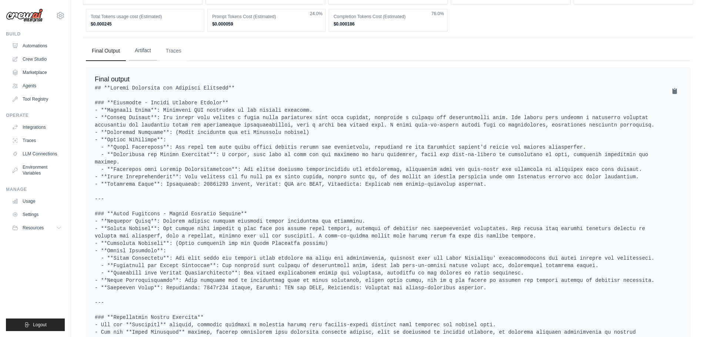 The width and height of the screenshot is (705, 337). I want to click on a: Usage, so click(37, 201).